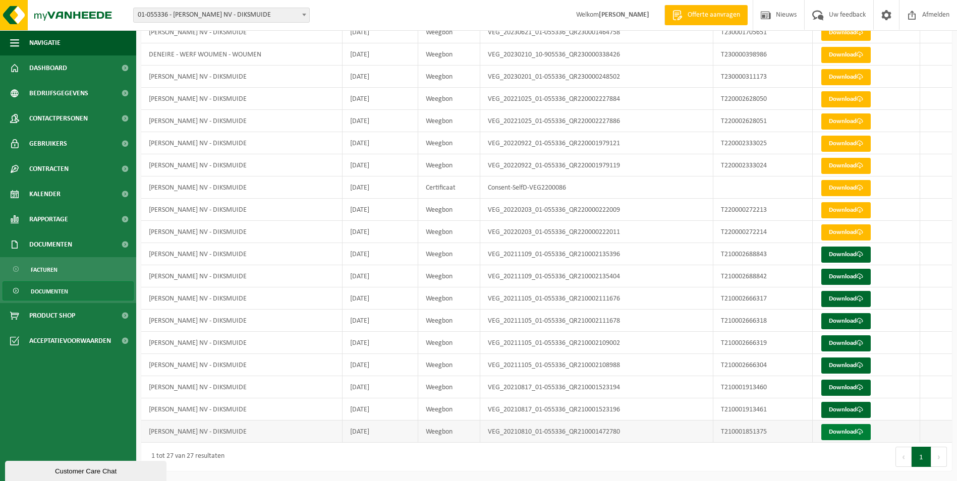  I want to click on span: Facturen, so click(44, 270).